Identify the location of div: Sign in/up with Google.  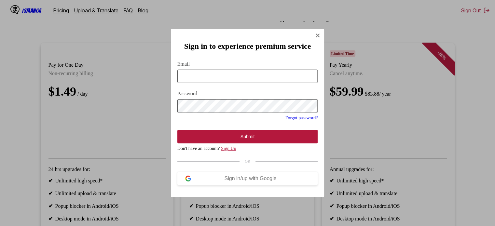
(250, 178).